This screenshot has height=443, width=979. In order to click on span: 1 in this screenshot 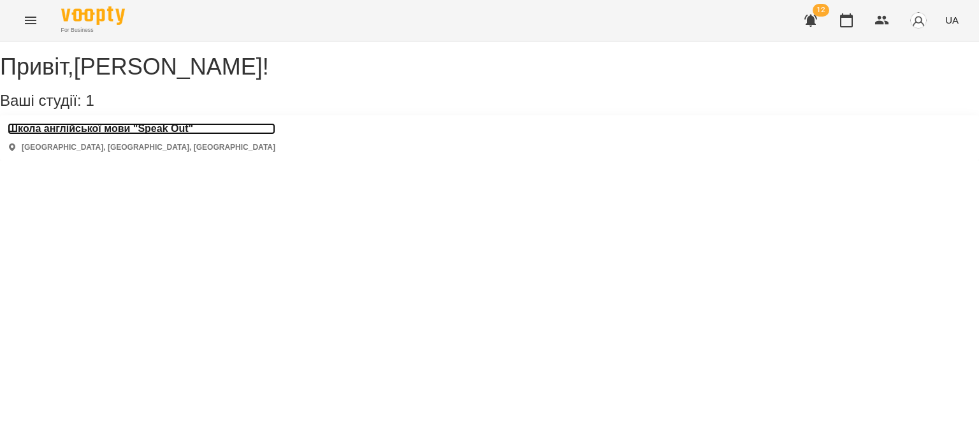, I will do `click(89, 100)`.